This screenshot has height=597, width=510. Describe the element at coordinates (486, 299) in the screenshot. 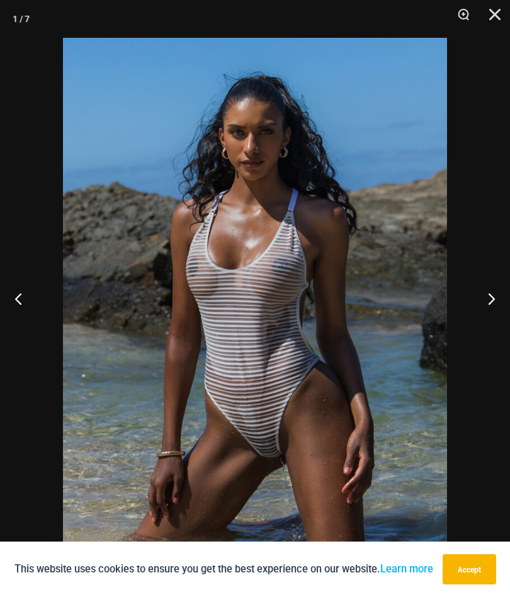

I see `button: Next` at that location.